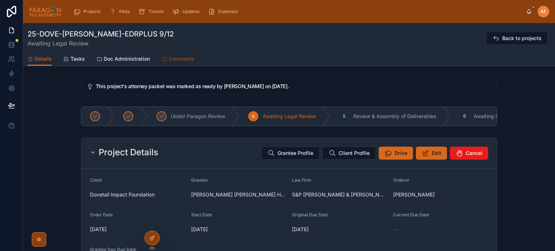 This screenshot has width=555, height=251. Describe the element at coordinates (302, 180) in the screenshot. I see `span: Law Firm` at that location.